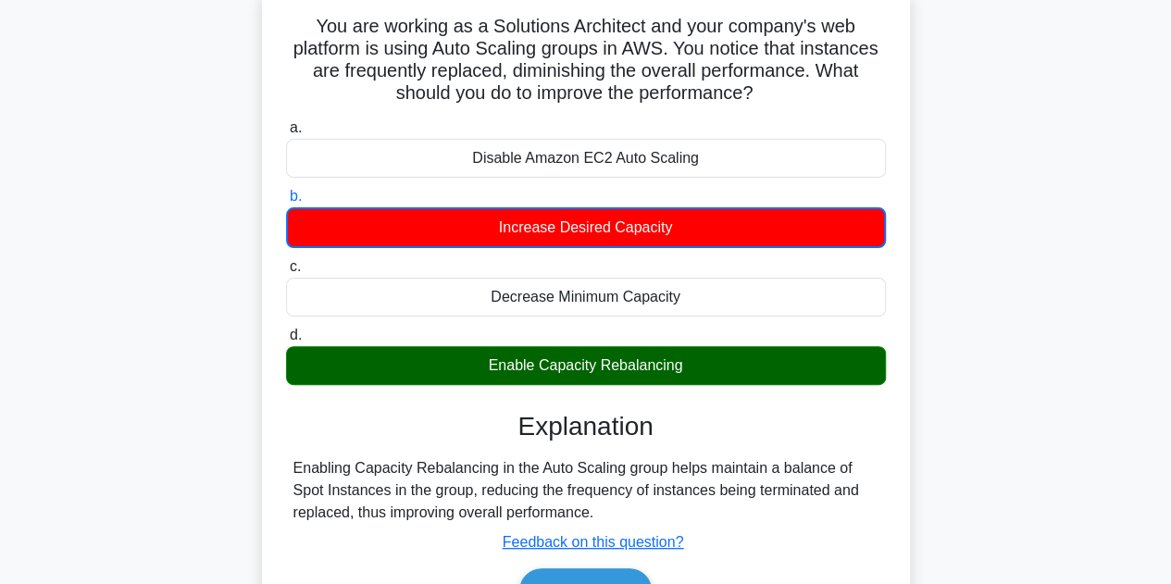  What do you see at coordinates (586, 366) in the screenshot?
I see `div: Enable Capacity Rebalancing` at bounding box center [586, 366].